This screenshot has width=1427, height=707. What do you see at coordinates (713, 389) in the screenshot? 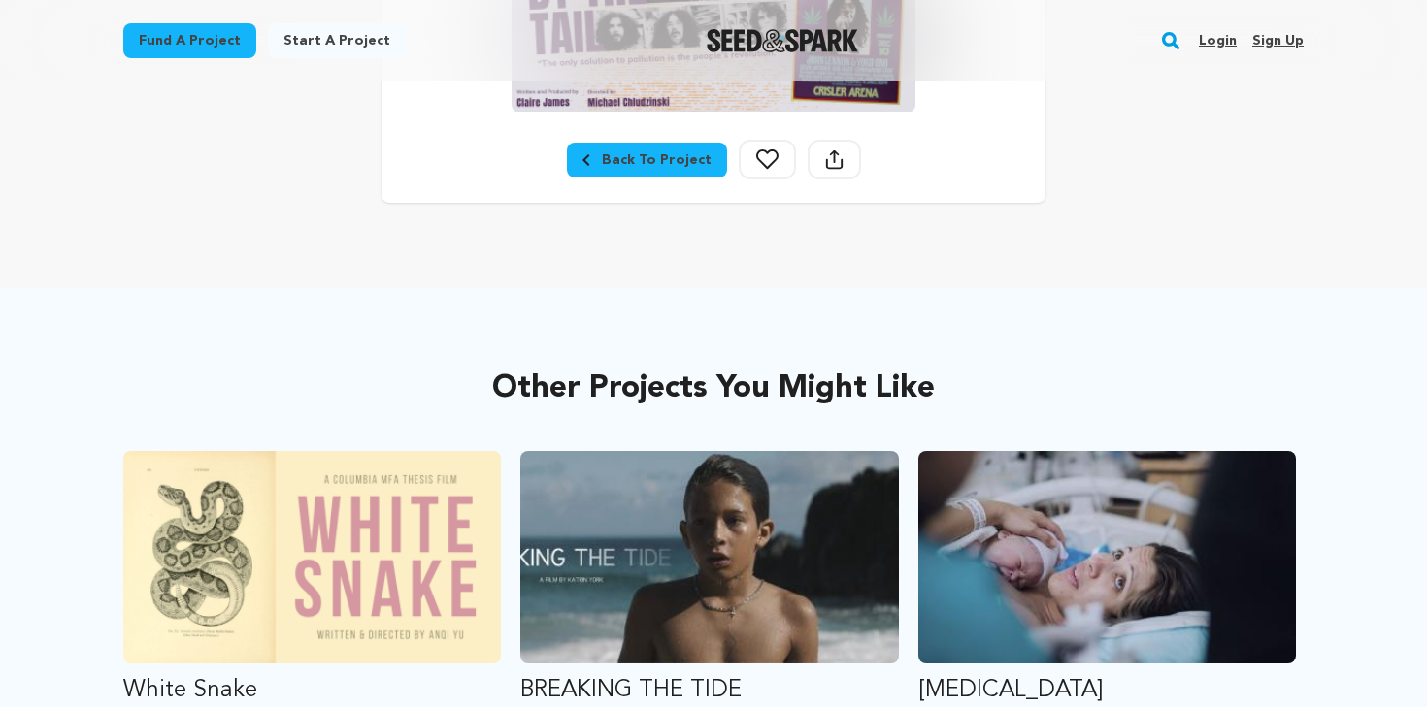
I see `h2: Other projects you might like` at bounding box center [713, 389].